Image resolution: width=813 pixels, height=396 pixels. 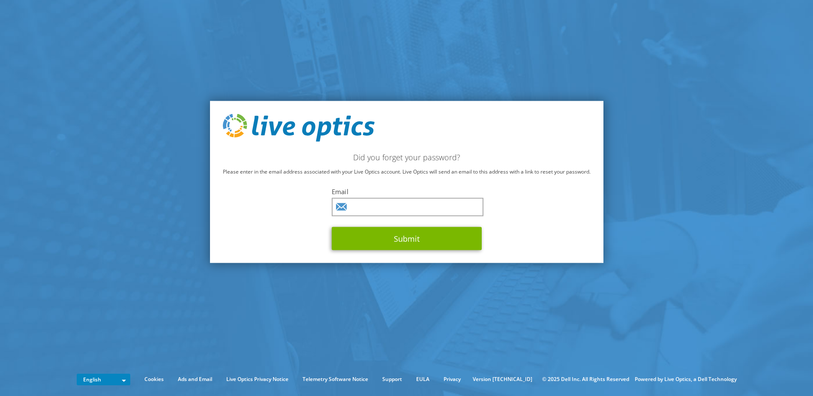 What do you see at coordinates (299, 128) in the screenshot?
I see `img: live_optics_svg.svg` at bounding box center [299, 128].